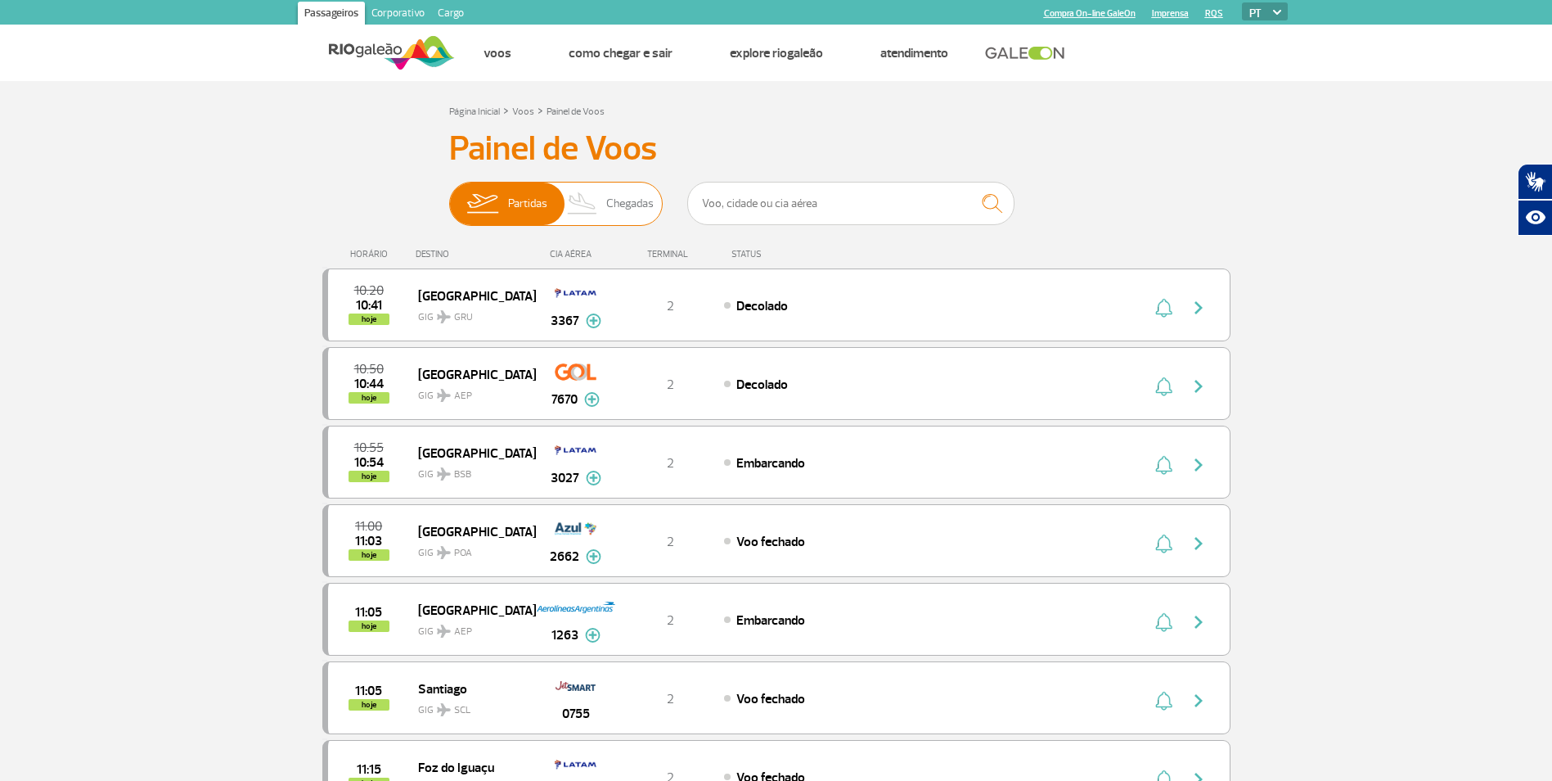 This screenshot has height=781, width=1552. What do you see at coordinates (583, 204) in the screenshot?
I see `img: slider-desembarque` at bounding box center [583, 204].